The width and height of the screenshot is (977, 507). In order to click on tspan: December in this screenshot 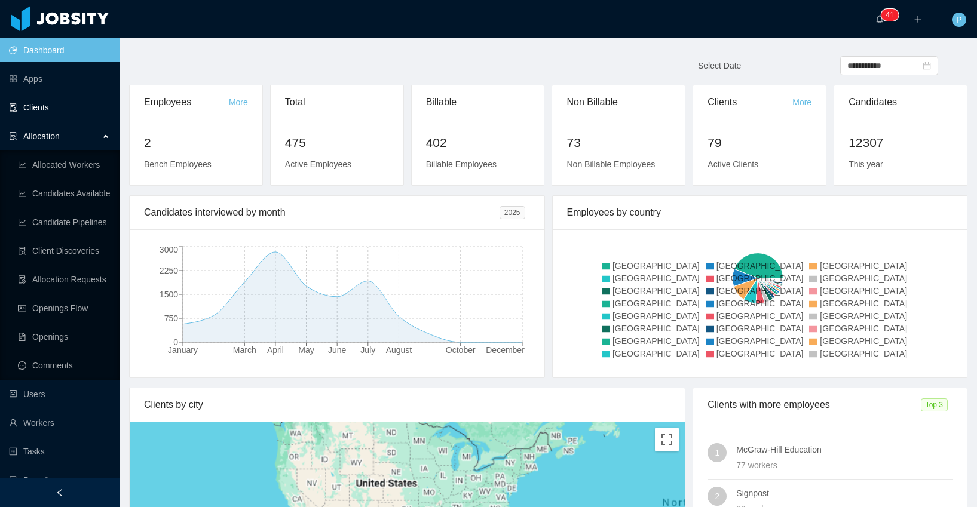, I will do `click(505, 350)`.